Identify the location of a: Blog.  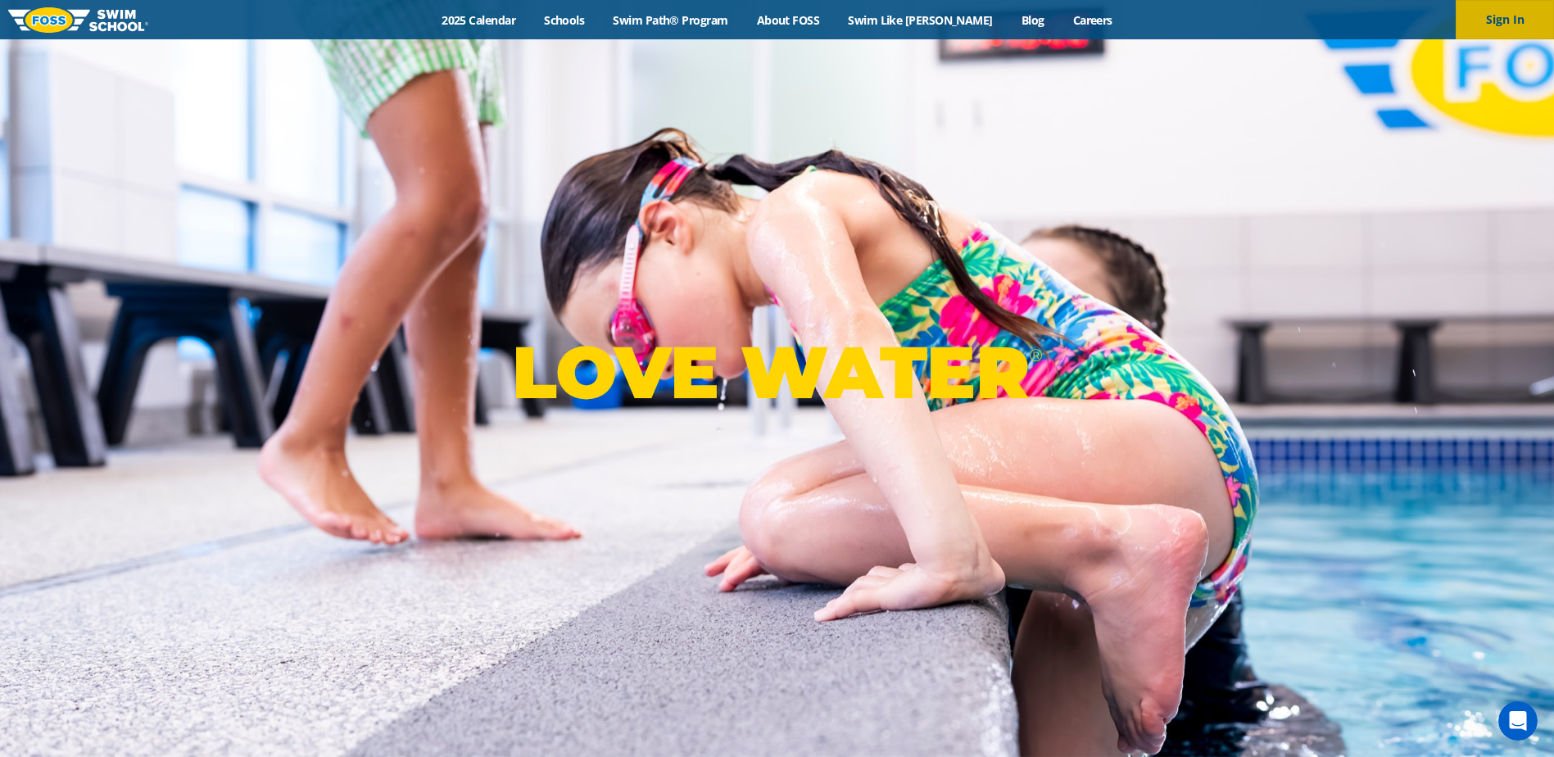
(1032, 20).